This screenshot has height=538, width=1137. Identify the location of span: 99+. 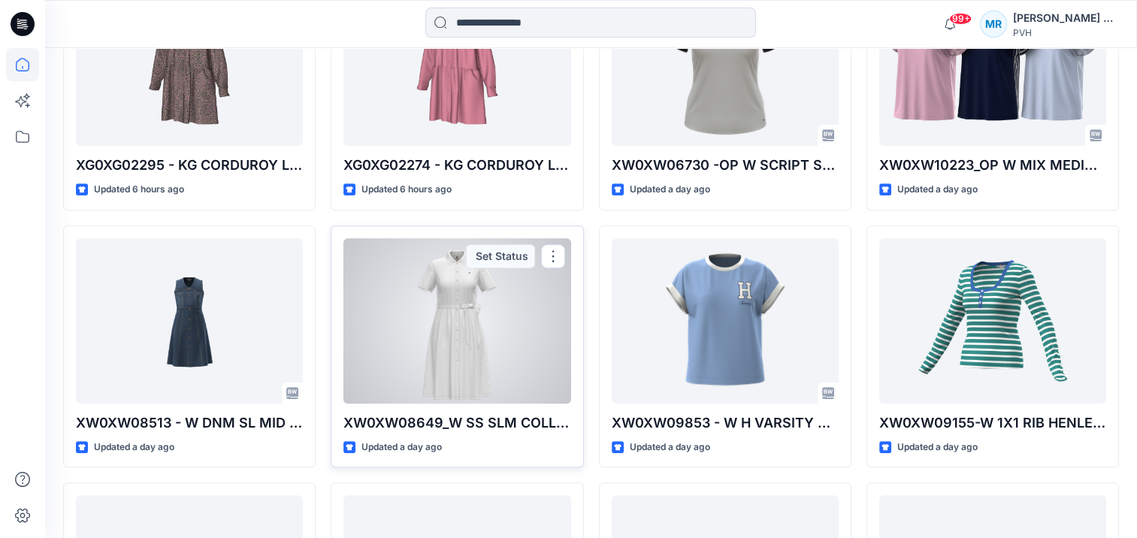
(960, 19).